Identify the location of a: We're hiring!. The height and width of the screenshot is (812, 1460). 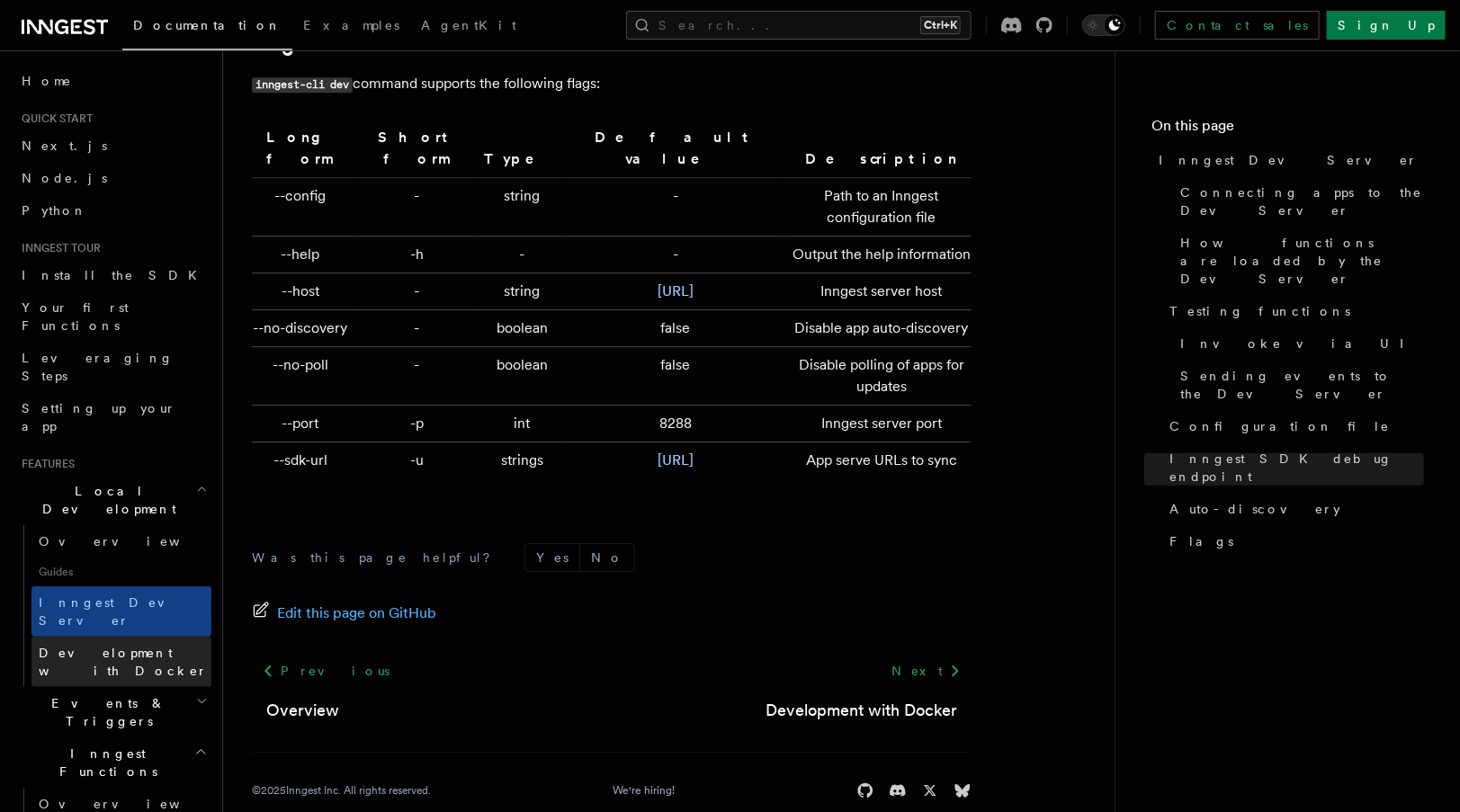
(643, 791).